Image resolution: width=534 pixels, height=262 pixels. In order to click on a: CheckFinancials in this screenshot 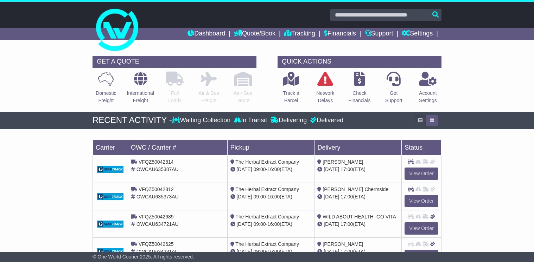, I will do `click(359, 90)`.